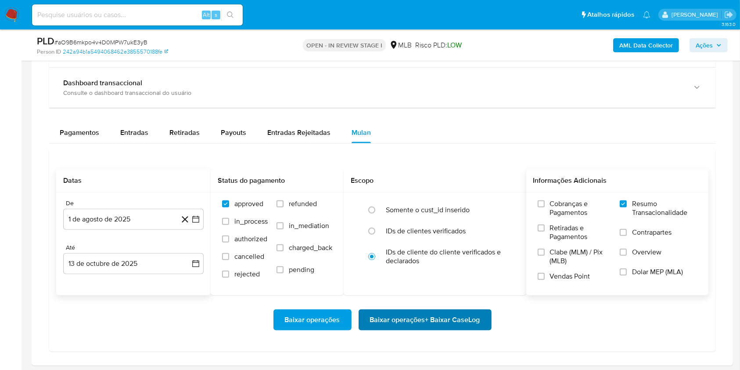 The height and width of the screenshot is (370, 740). What do you see at coordinates (438, 45) in the screenshot?
I see `span: Risco PLD:` at bounding box center [438, 45].